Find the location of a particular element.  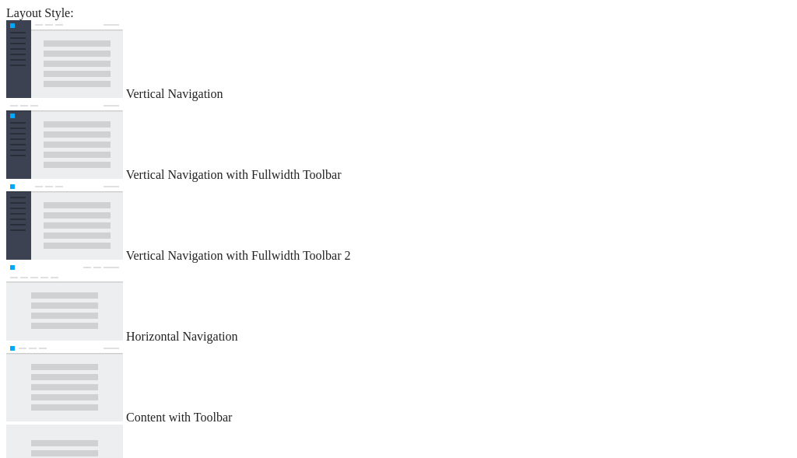

div: Layout Style: is located at coordinates (398, 13).